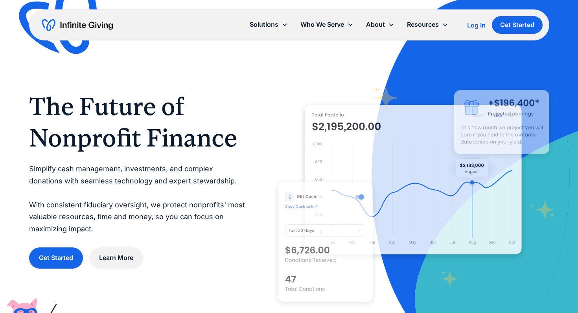 The image size is (578, 313). What do you see at coordinates (138, 122) in the screenshot?
I see `h1: The Future of Nonprofit Finance` at bounding box center [138, 122].